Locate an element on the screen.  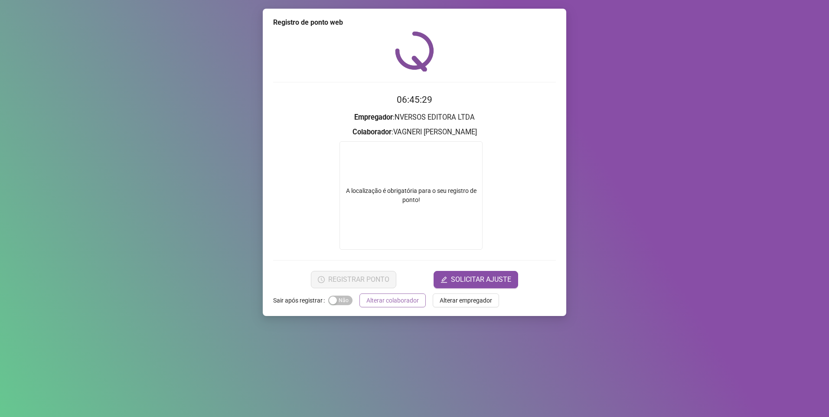
button: REGISTRAR PONTO is located at coordinates (353, 280).